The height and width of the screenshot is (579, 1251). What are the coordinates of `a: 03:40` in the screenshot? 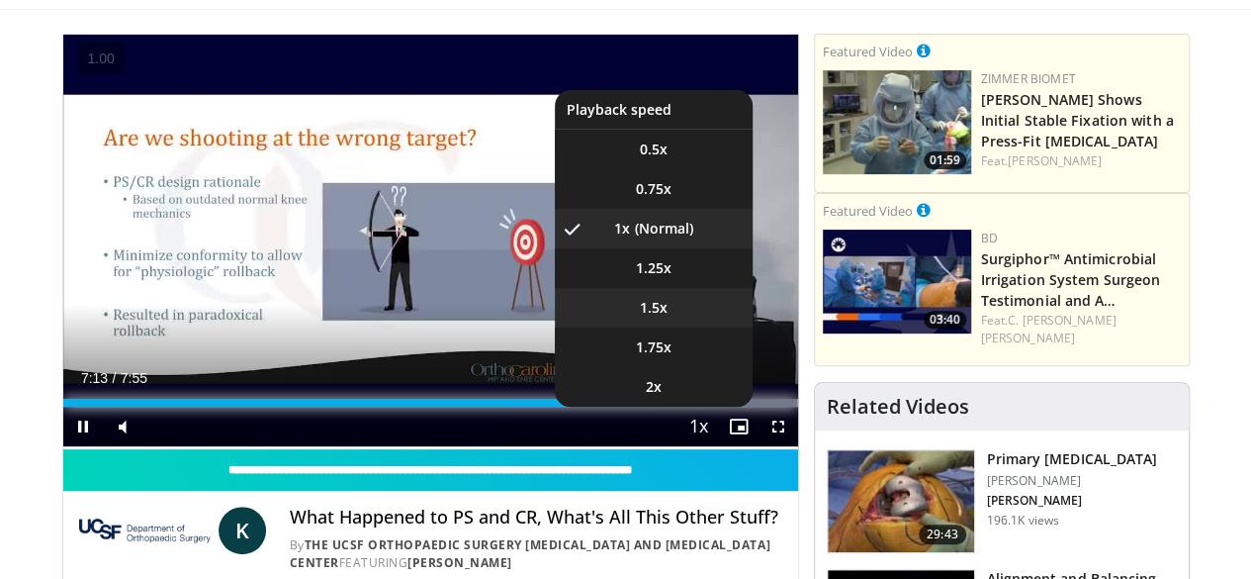 It's located at (897, 281).